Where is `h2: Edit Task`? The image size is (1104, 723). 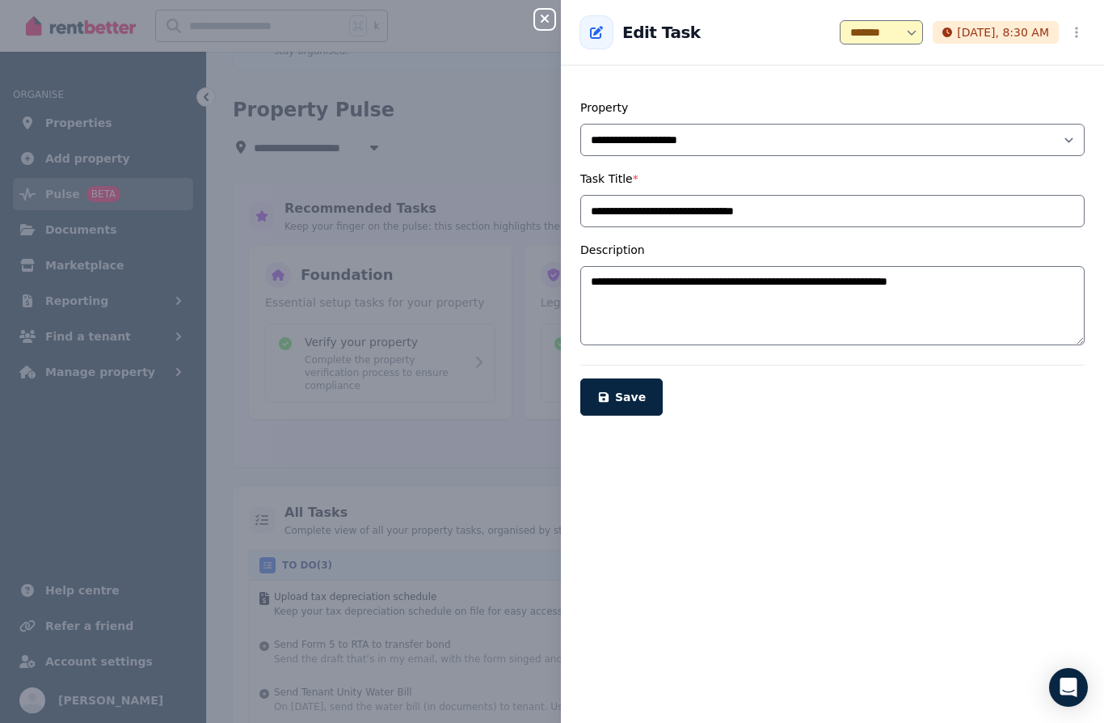 h2: Edit Task is located at coordinates (661, 32).